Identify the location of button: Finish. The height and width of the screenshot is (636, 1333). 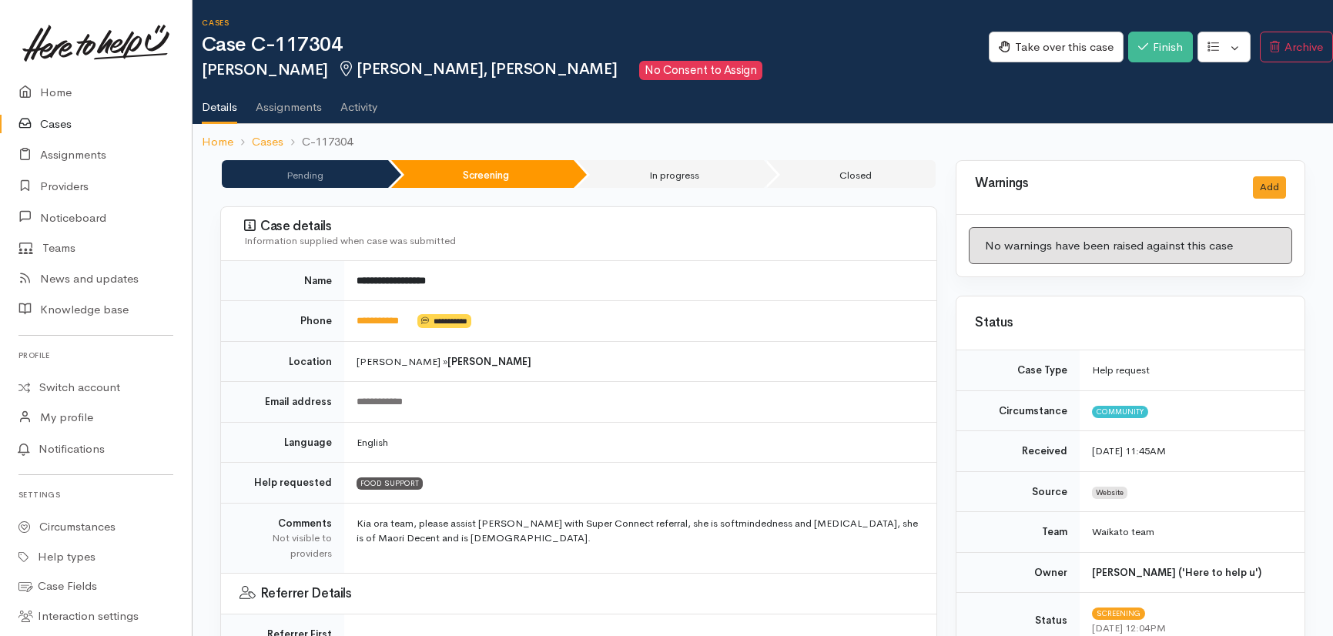
(1160, 47).